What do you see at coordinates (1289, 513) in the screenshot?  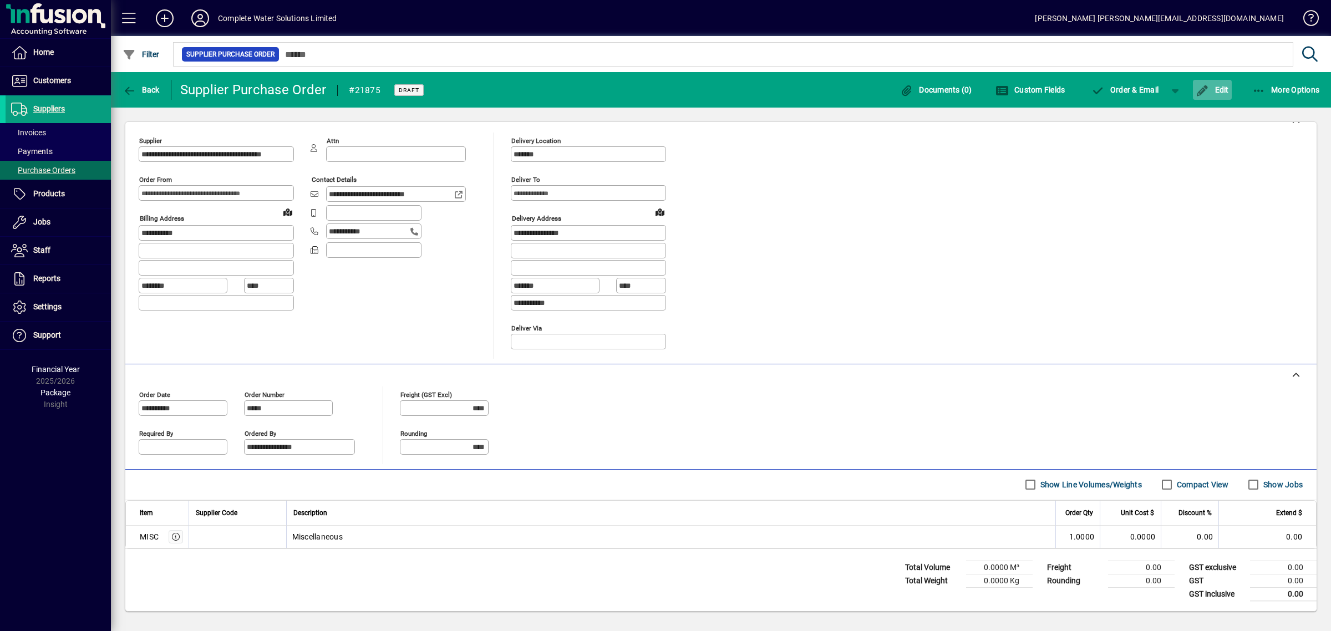 I see `span: Extend $` at bounding box center [1289, 513].